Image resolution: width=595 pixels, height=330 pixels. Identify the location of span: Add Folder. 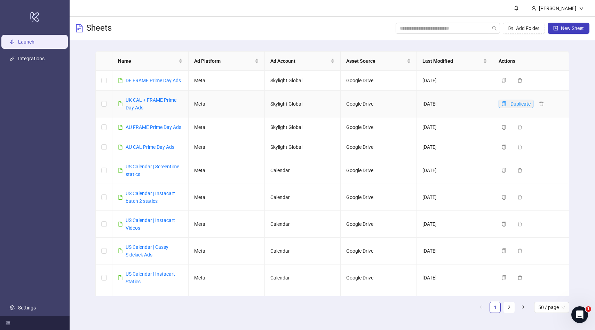
(528, 28).